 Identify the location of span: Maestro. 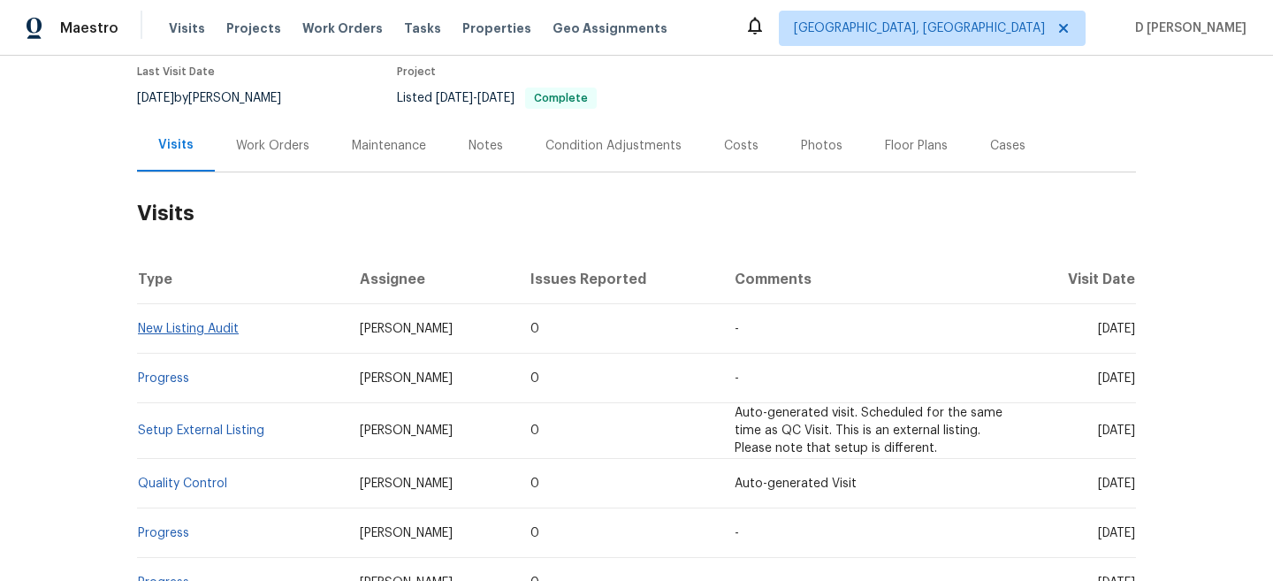
(89, 28).